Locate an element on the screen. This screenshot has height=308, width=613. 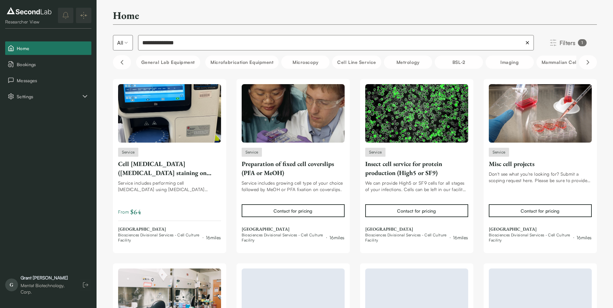
button: Select listing type is located at coordinates (123, 43).